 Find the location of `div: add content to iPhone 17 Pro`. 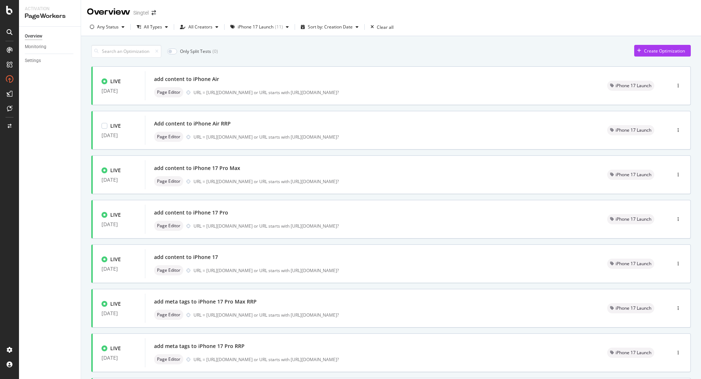

div: add content to iPhone 17 Pro is located at coordinates (191, 213).